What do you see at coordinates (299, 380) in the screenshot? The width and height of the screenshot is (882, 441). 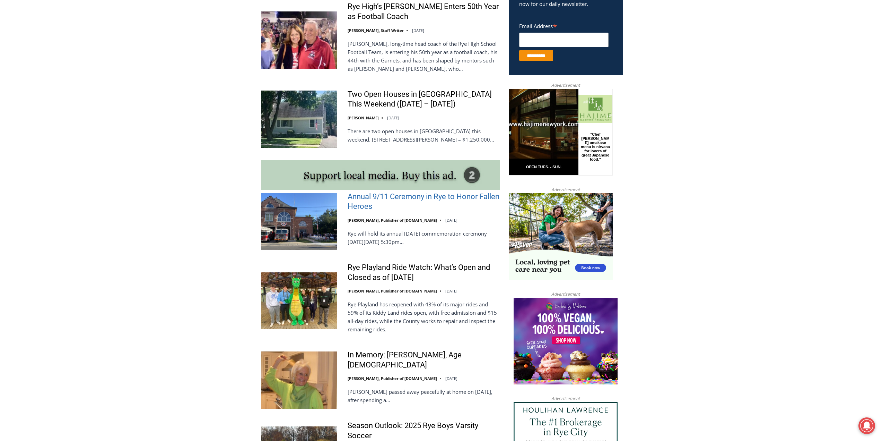 I see `img: In Memory: Barbara de Frondeville, Age 88` at bounding box center [299, 380].